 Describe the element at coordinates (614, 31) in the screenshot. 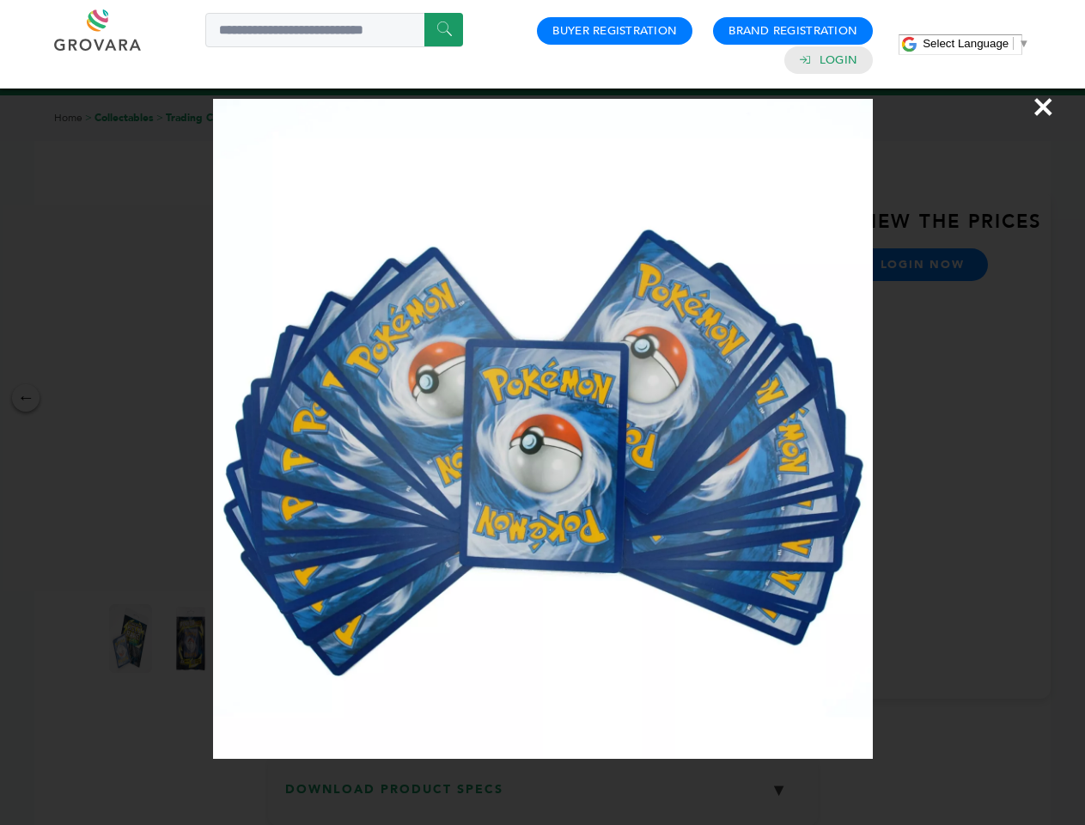

I see `a: Buyer Registration` at that location.